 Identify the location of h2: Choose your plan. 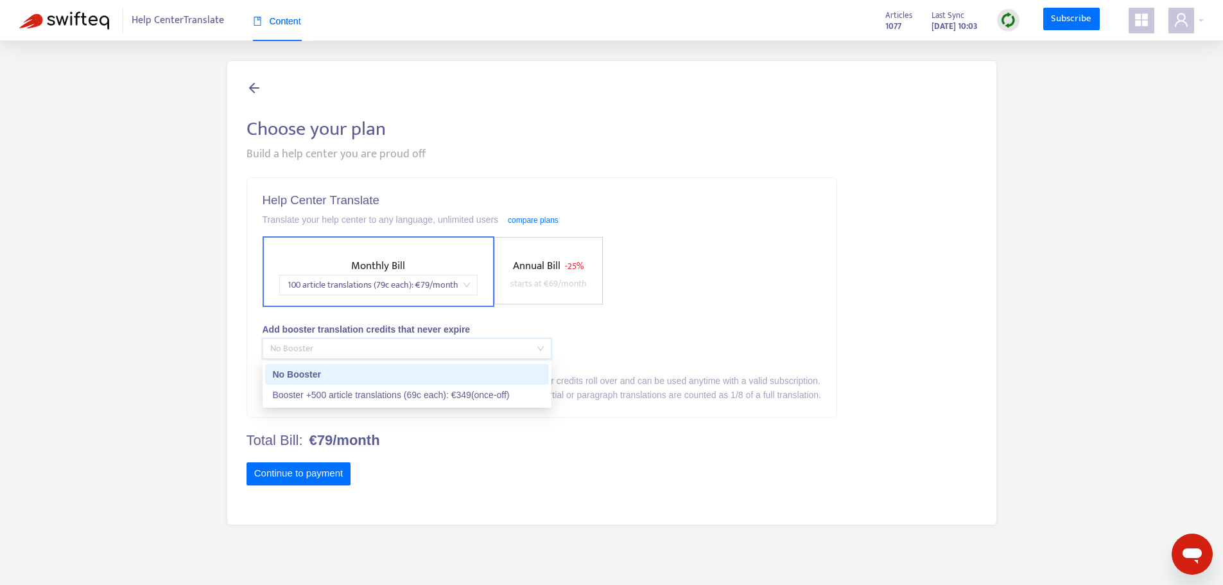
(612, 129).